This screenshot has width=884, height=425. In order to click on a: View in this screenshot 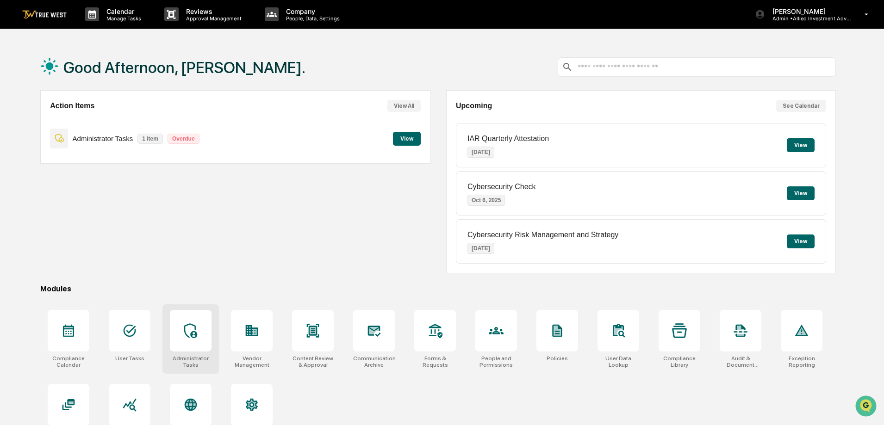, I will do `click(407, 138)`.